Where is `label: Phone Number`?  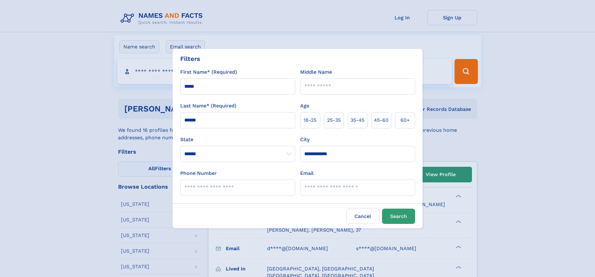
label: Phone Number is located at coordinates (198, 173).